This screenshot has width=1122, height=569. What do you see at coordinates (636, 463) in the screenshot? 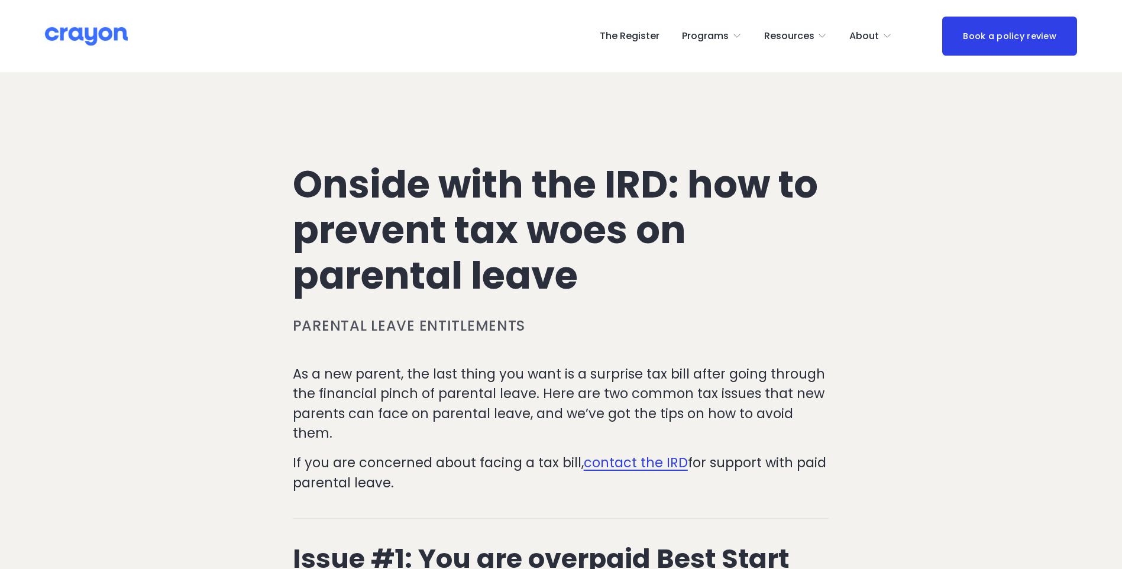
I see `span: contact the IRD` at bounding box center [636, 463].